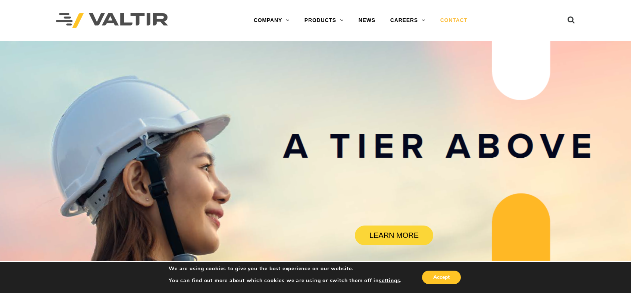 This screenshot has width=631, height=293. I want to click on a: LEARN MORE, so click(394, 236).